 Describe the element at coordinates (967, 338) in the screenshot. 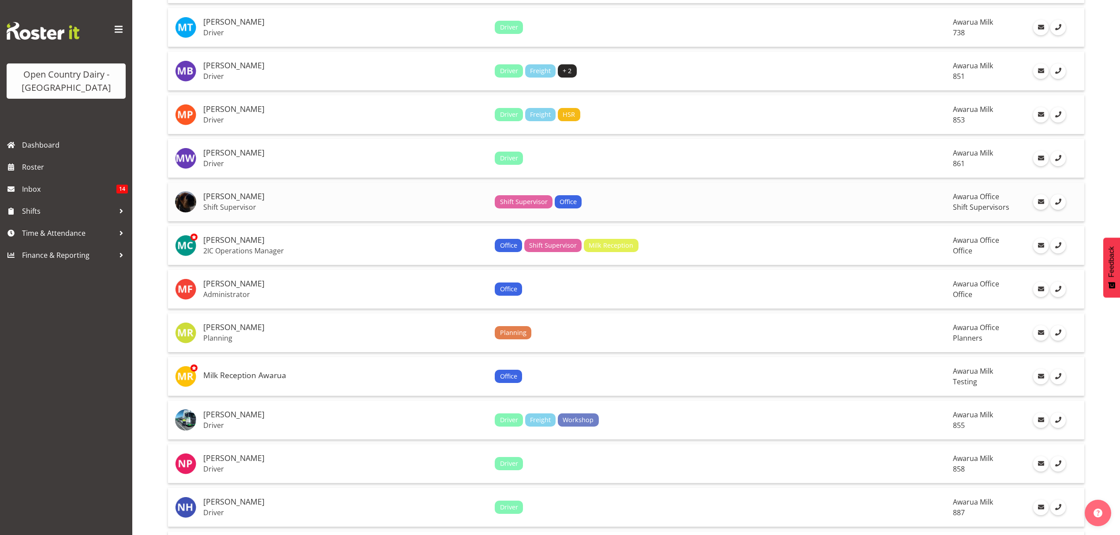

I see `span: Planners` at that location.